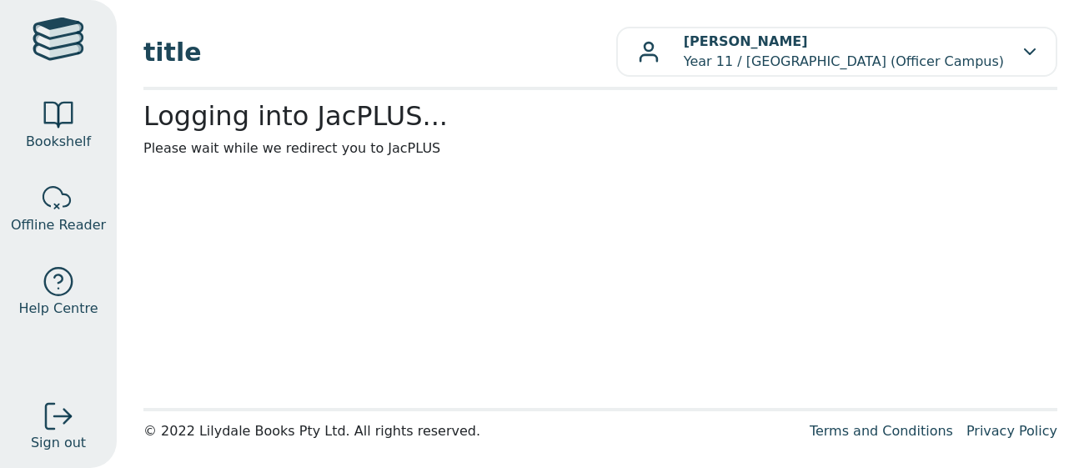  What do you see at coordinates (882, 430) in the screenshot?
I see `a: Terms and Conditions` at bounding box center [882, 430].